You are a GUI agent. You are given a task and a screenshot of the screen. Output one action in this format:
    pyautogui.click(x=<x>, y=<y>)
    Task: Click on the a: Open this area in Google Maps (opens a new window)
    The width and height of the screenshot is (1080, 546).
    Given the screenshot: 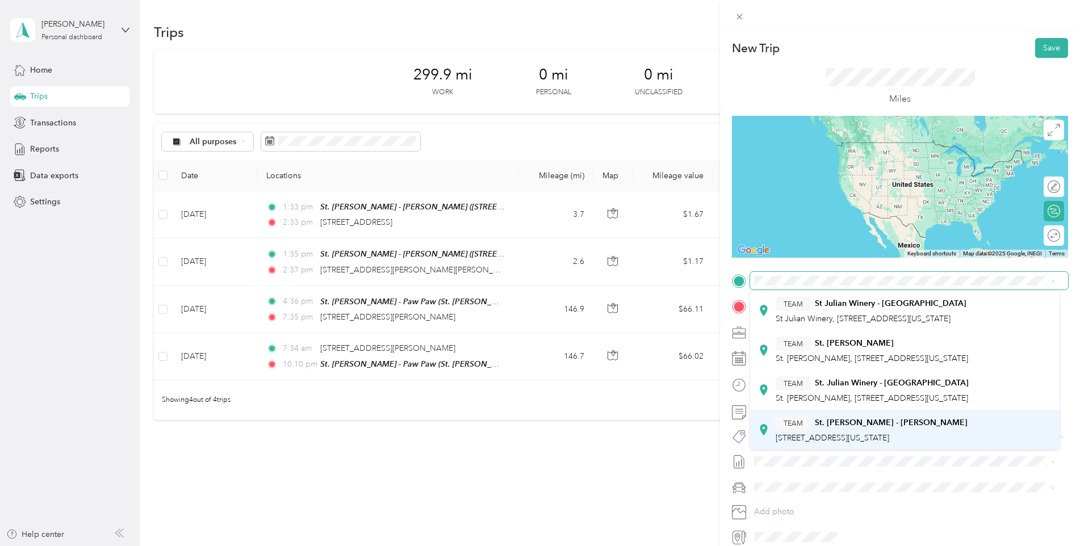 What is the action you would take?
    pyautogui.click(x=753, y=250)
    